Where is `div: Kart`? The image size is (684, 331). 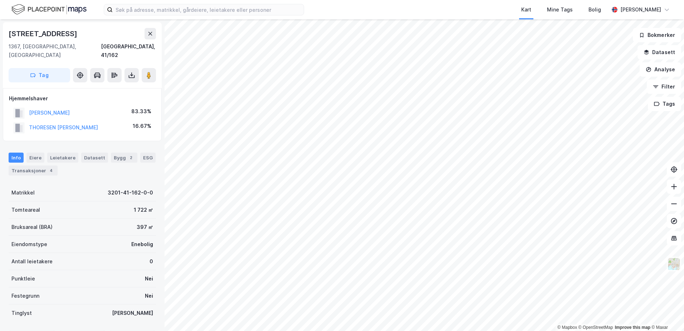
div: Kart is located at coordinates (526, 10).